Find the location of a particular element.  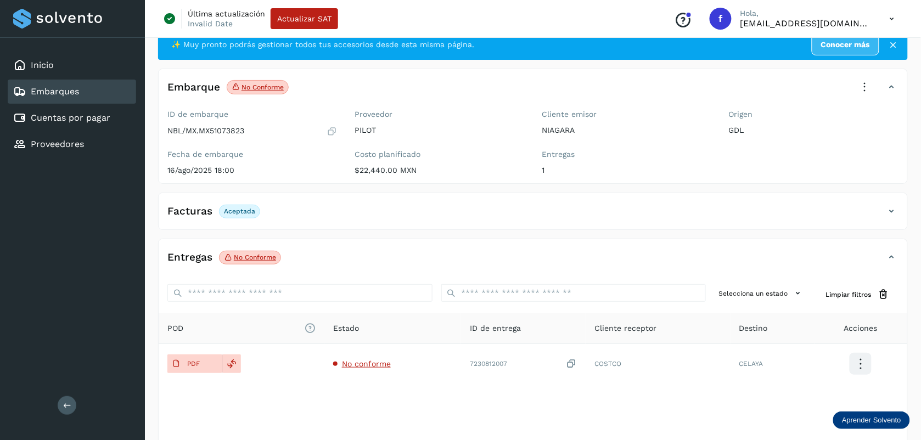

label: ID de embarque is located at coordinates (252, 114).